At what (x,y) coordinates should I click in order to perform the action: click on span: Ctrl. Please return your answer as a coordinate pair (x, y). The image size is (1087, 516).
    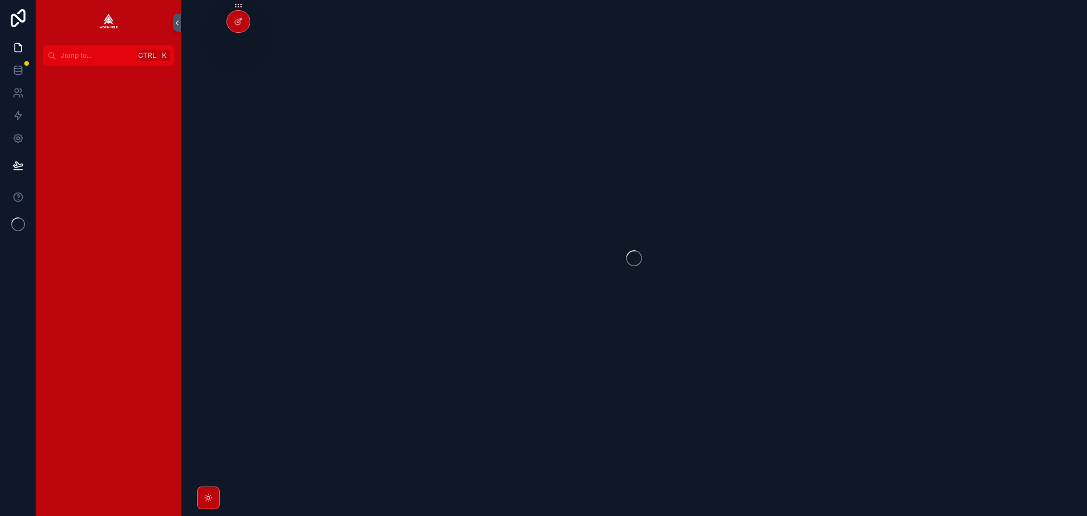
    Looking at the image, I should click on (147, 55).